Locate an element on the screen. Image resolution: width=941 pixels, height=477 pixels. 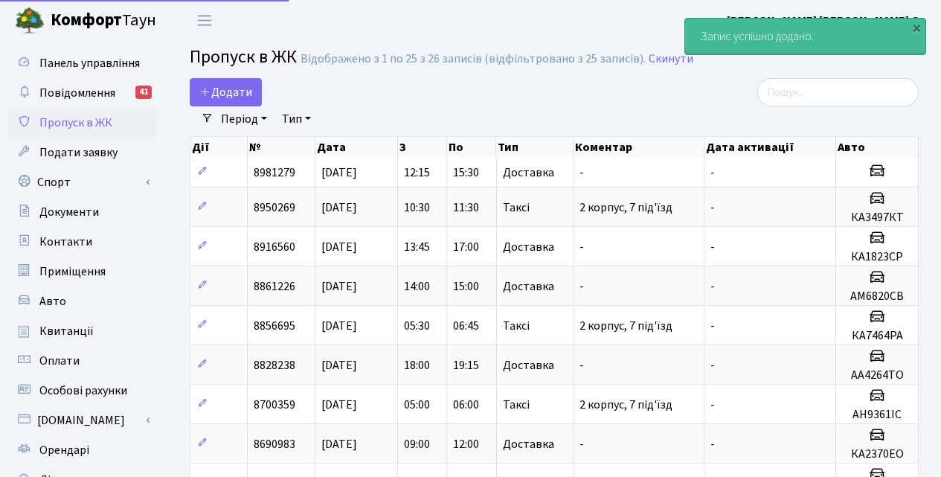
a: Особові рахунки is located at coordinates (82, 391).